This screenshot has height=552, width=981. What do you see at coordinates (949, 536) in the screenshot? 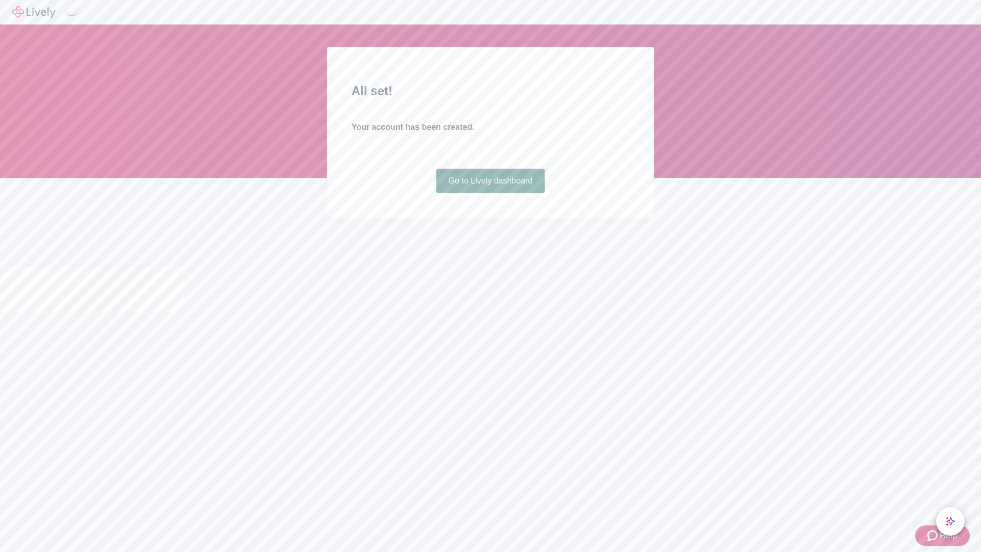
I see `span: Help` at bounding box center [949, 536].